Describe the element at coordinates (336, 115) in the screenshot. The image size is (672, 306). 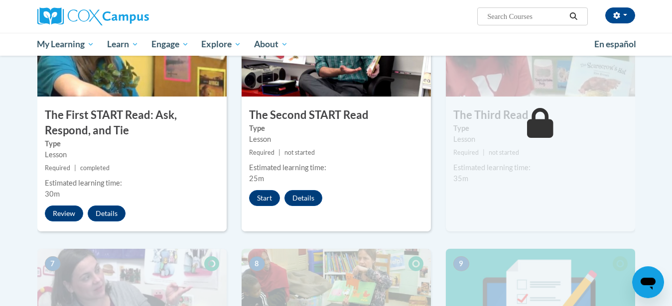
I see `h3: The Second START Read` at that location.